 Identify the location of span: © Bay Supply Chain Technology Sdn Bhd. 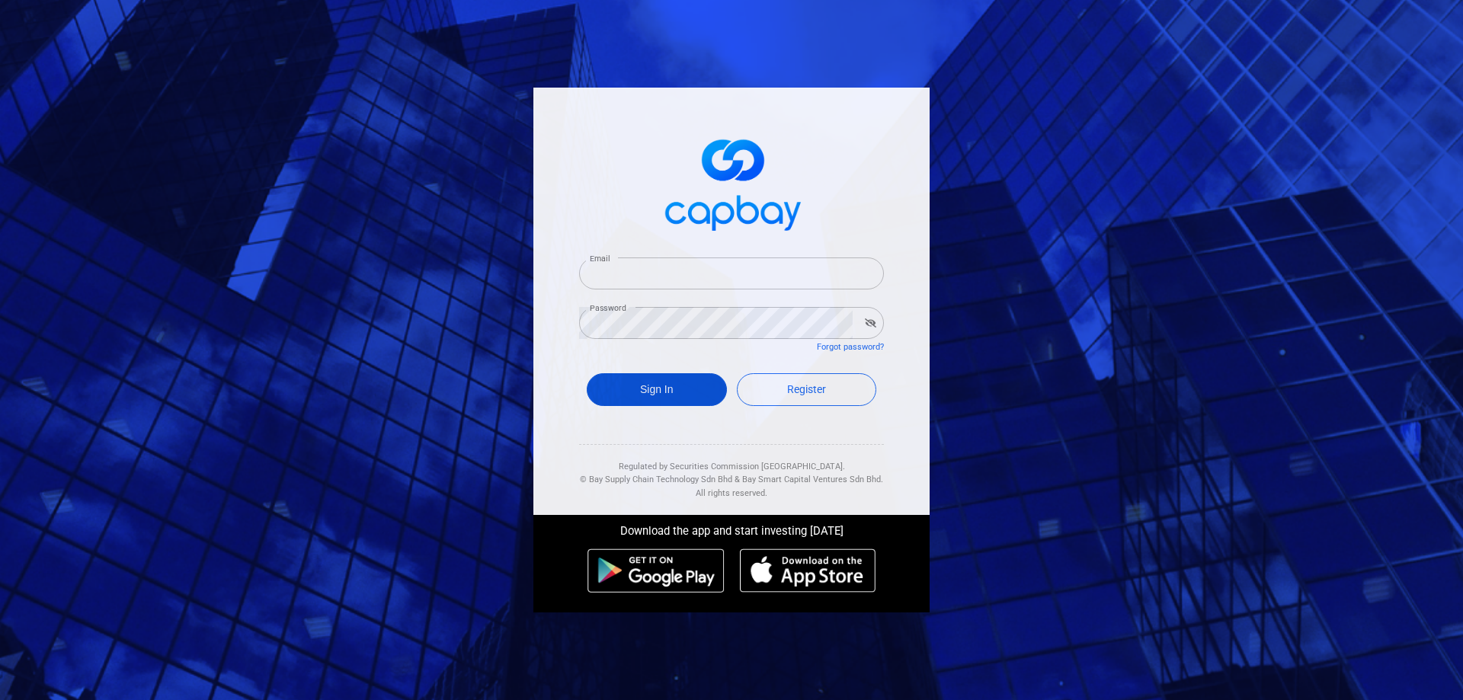
(656, 479).